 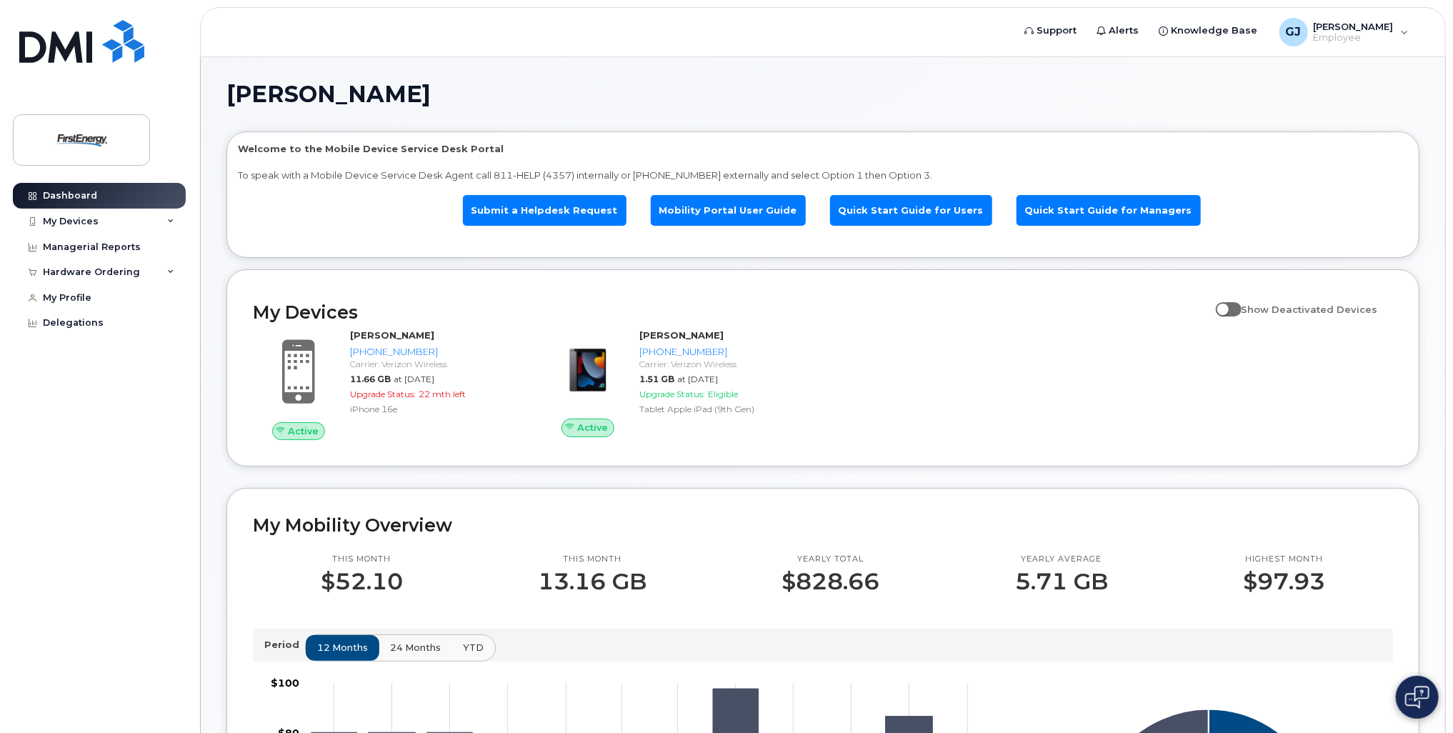 What do you see at coordinates (656, 379) in the screenshot?
I see `span: 1.51 GB` at bounding box center [656, 379].